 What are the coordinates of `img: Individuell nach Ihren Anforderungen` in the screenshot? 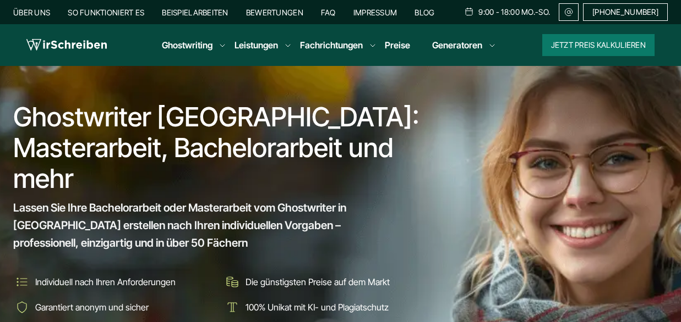 It's located at (22, 282).